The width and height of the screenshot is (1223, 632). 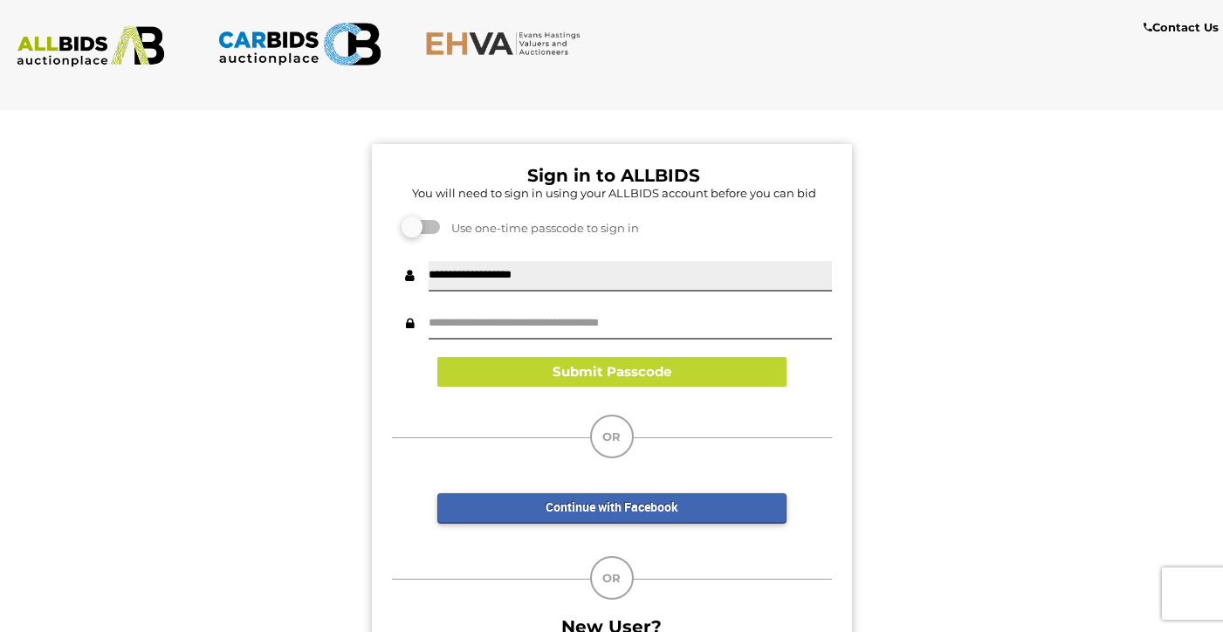 I want to click on b: Sign in to ALLBIDS, so click(x=614, y=175).